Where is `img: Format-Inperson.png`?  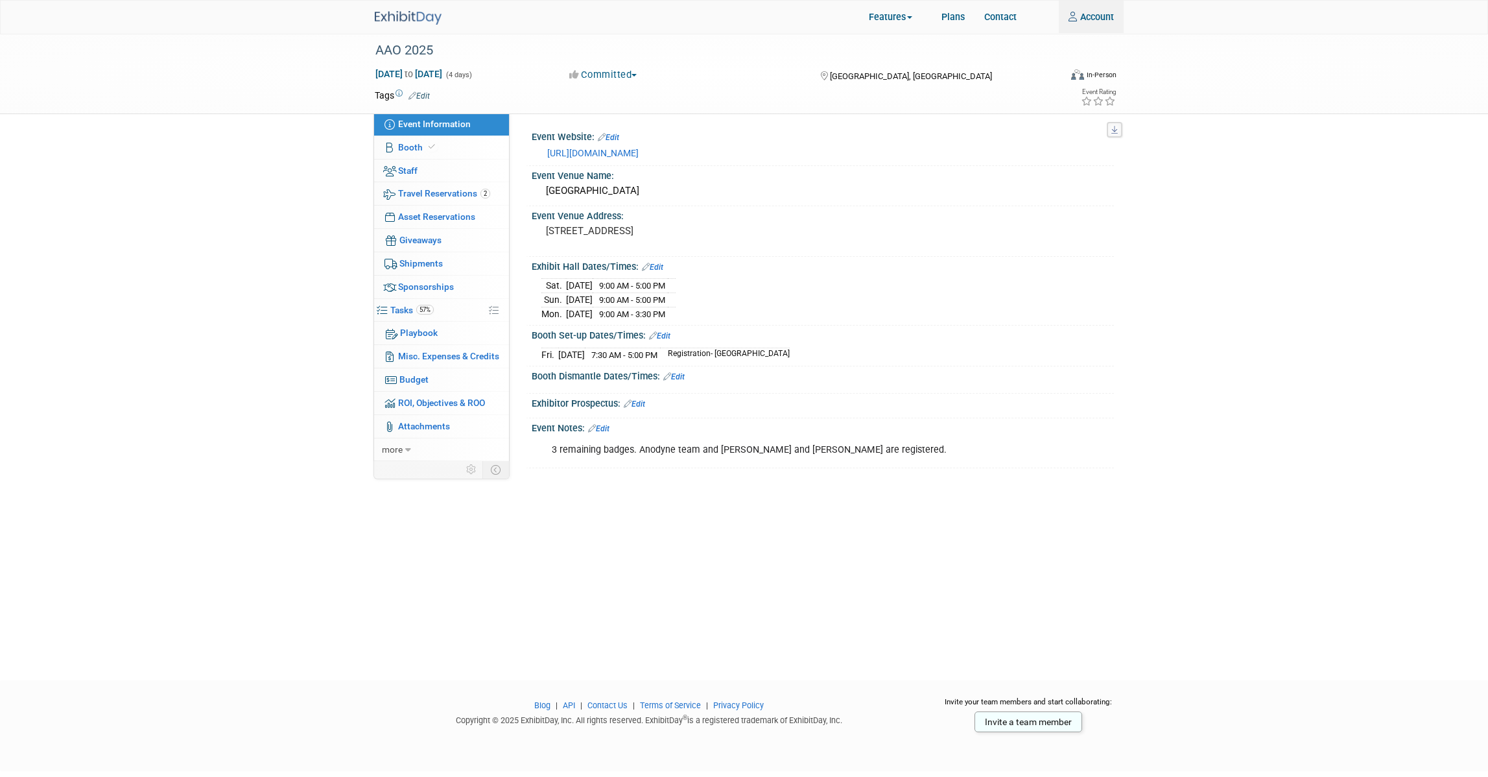 img: Format-Inperson.png is located at coordinates (1077, 75).